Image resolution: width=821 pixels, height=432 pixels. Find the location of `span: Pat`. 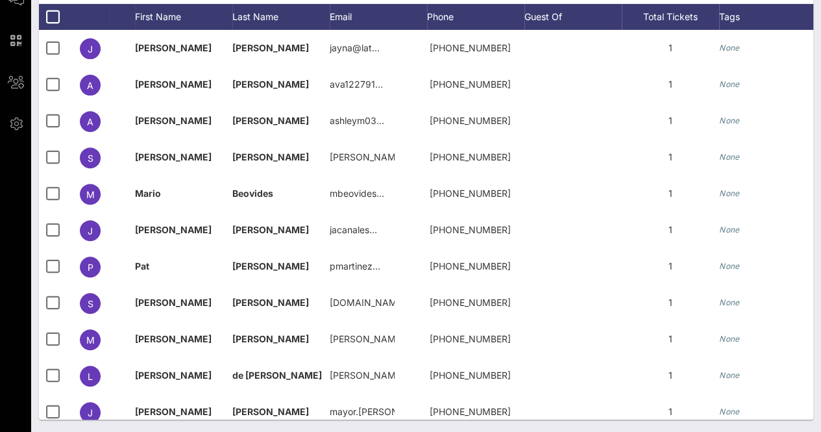

span: Pat is located at coordinates (142, 265).